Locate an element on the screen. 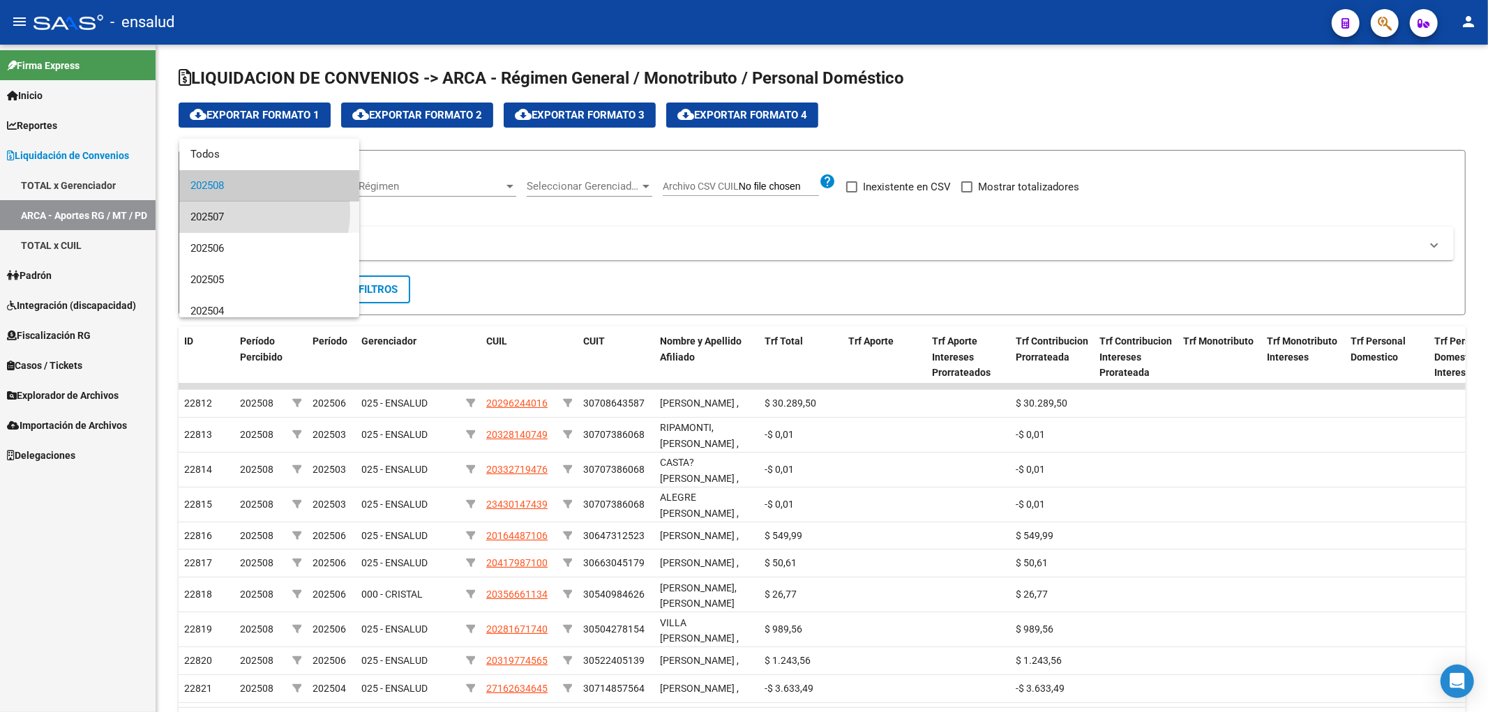  span: 202505 is located at coordinates (269, 280).